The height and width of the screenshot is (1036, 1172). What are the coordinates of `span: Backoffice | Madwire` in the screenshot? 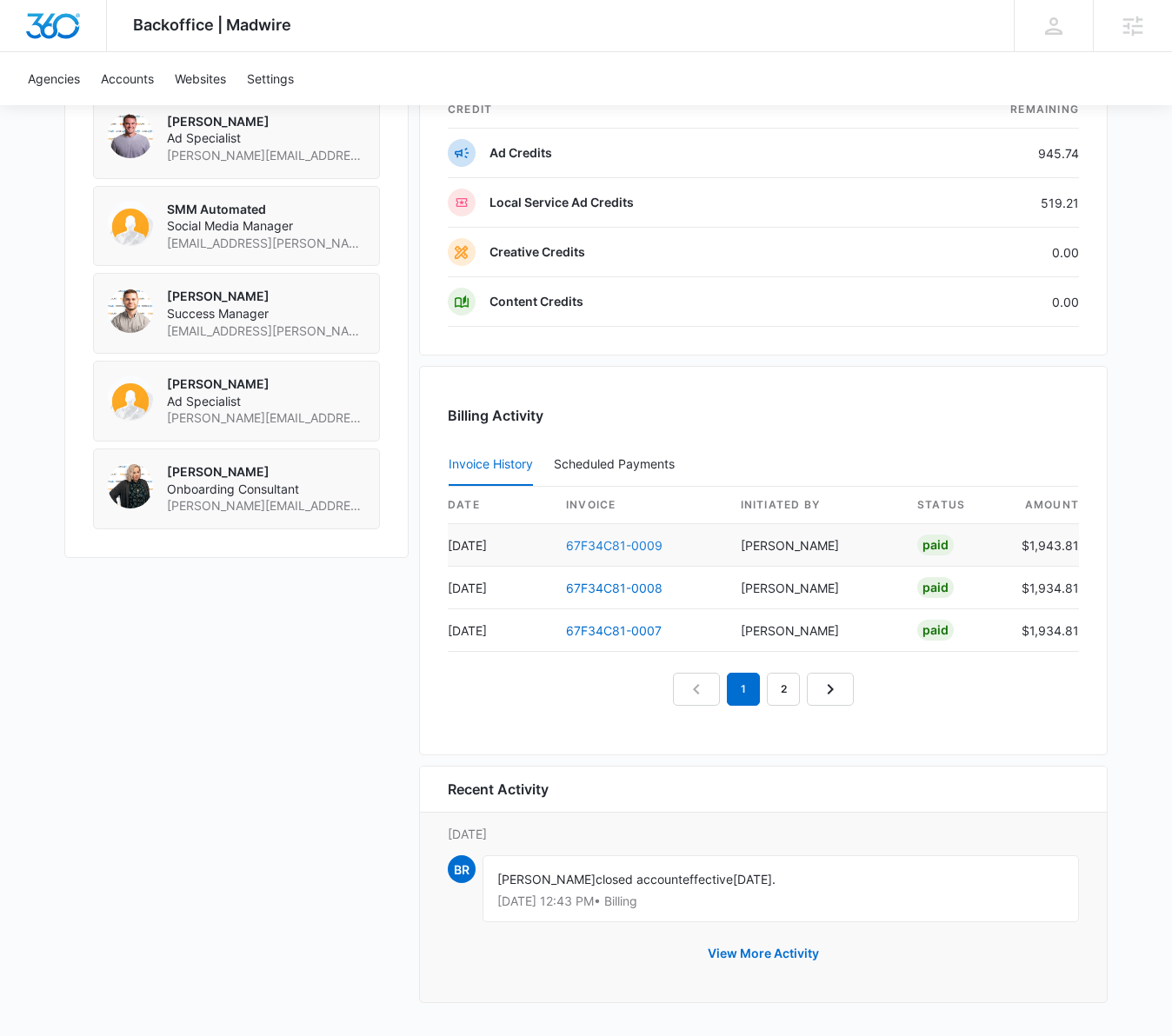 It's located at (213, 24).